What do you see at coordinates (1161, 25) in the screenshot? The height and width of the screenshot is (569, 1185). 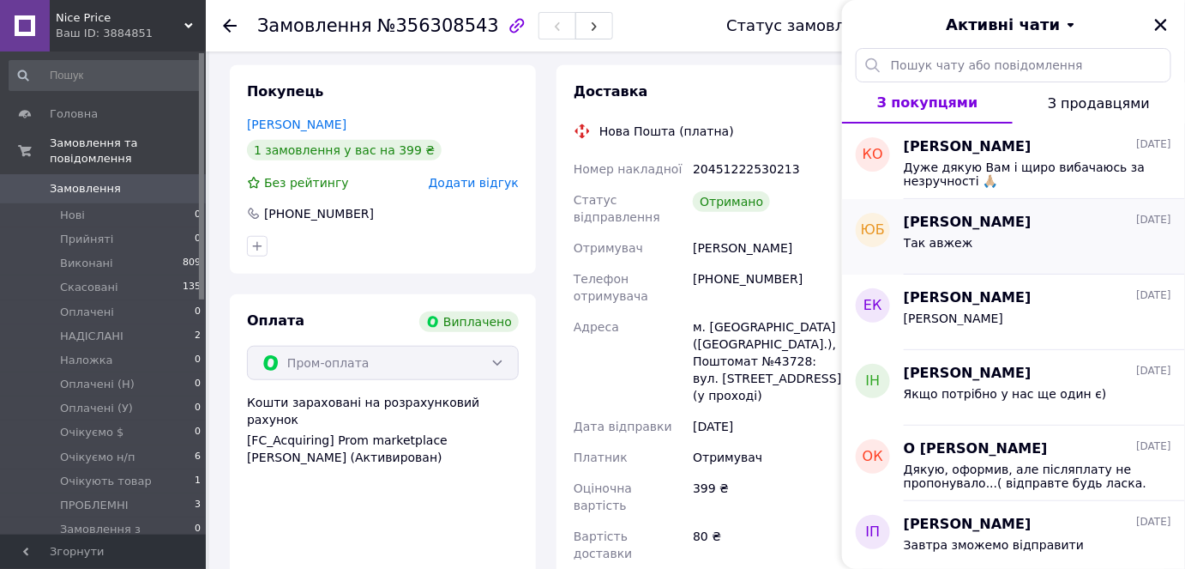 I see `button: Закрити` at bounding box center [1161, 25].